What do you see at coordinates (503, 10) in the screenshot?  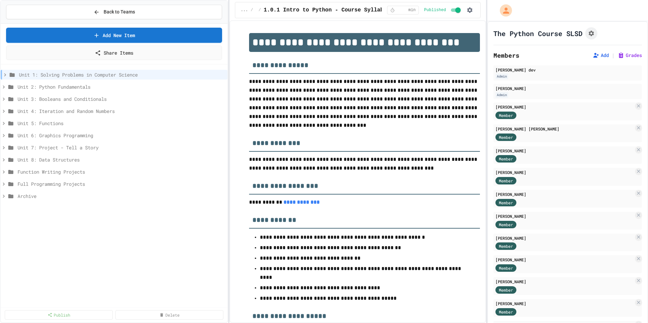 I see `div: My Account` at bounding box center [503, 10].